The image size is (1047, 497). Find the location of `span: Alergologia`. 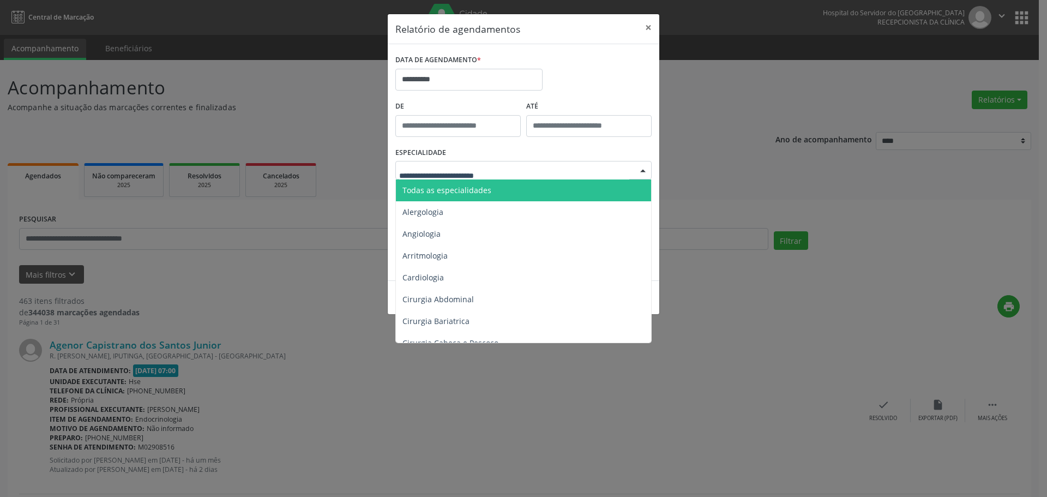

span: Alergologia is located at coordinates (423, 212).